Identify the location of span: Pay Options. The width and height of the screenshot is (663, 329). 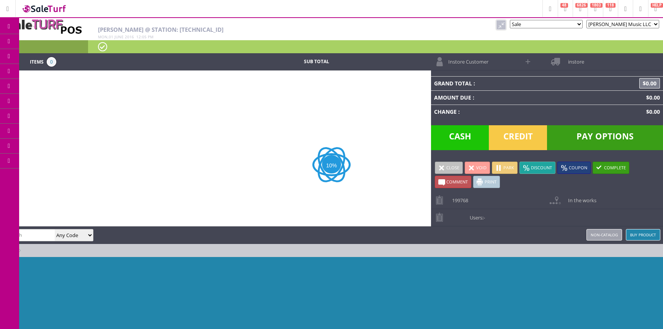
(605, 137).